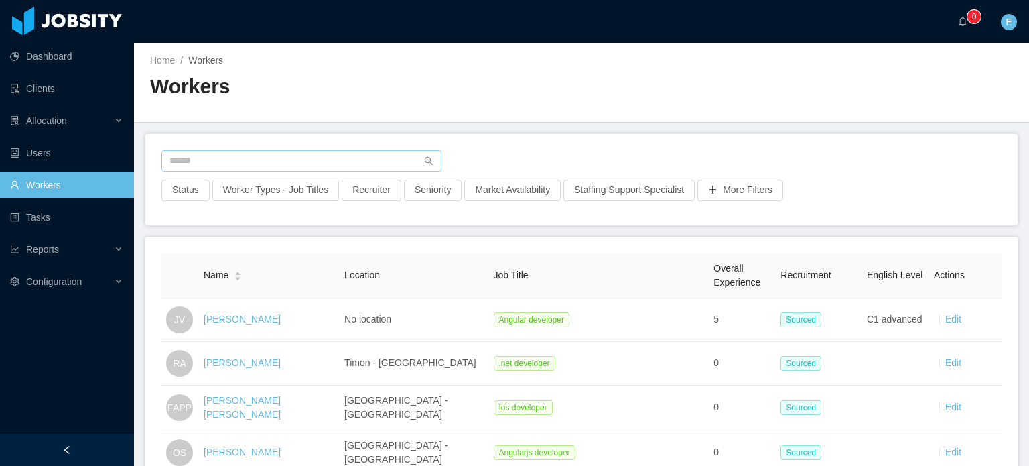  What do you see at coordinates (66, 185) in the screenshot?
I see `a: icon: userWorkers` at bounding box center [66, 185].